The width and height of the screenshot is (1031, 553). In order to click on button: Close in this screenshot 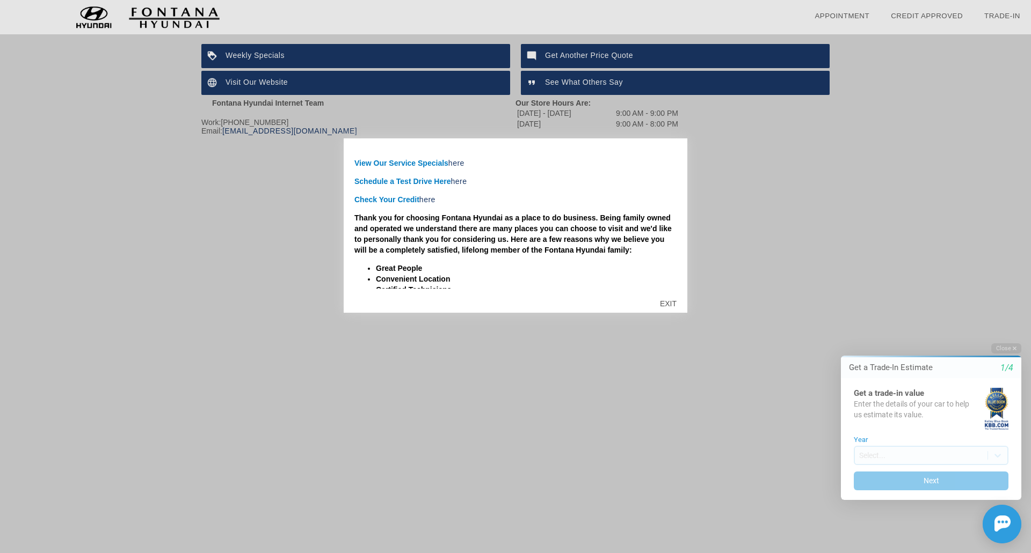, I will do `click(188, 14)`.